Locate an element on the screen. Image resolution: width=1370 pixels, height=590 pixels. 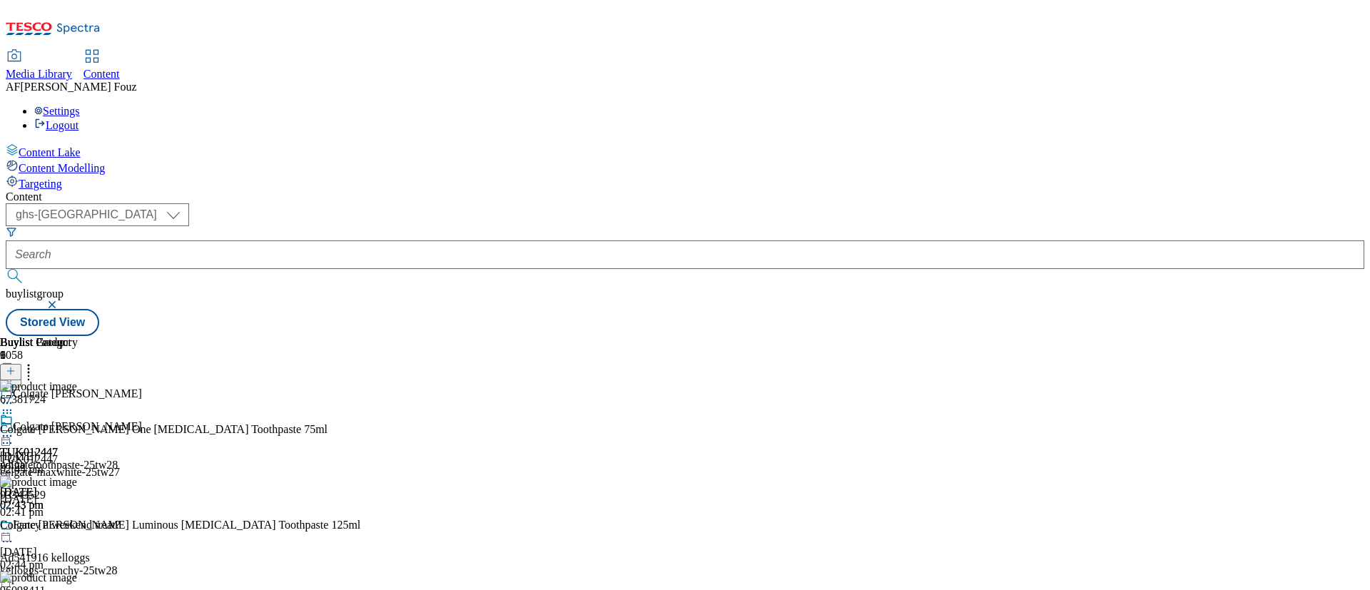
svg: Search Filters is located at coordinates (11, 232).